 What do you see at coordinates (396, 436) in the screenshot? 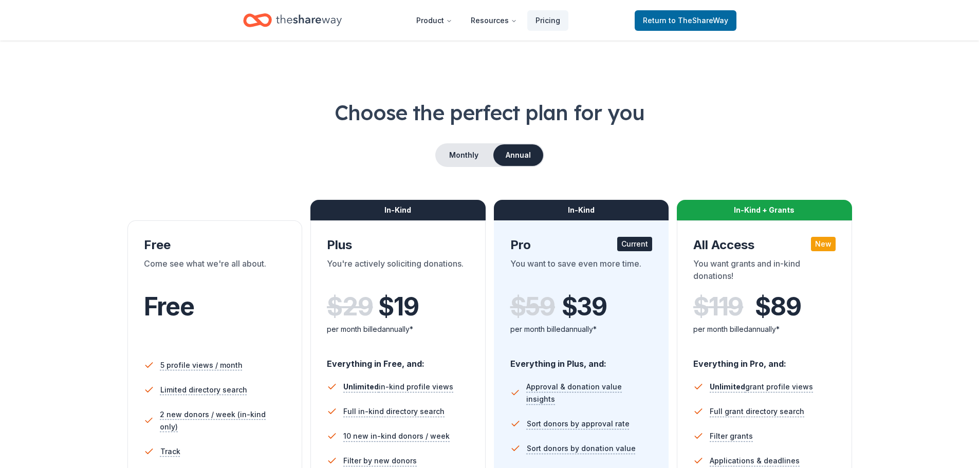
I see `span: 10 new in-kind donors / week` at bounding box center [396, 436].